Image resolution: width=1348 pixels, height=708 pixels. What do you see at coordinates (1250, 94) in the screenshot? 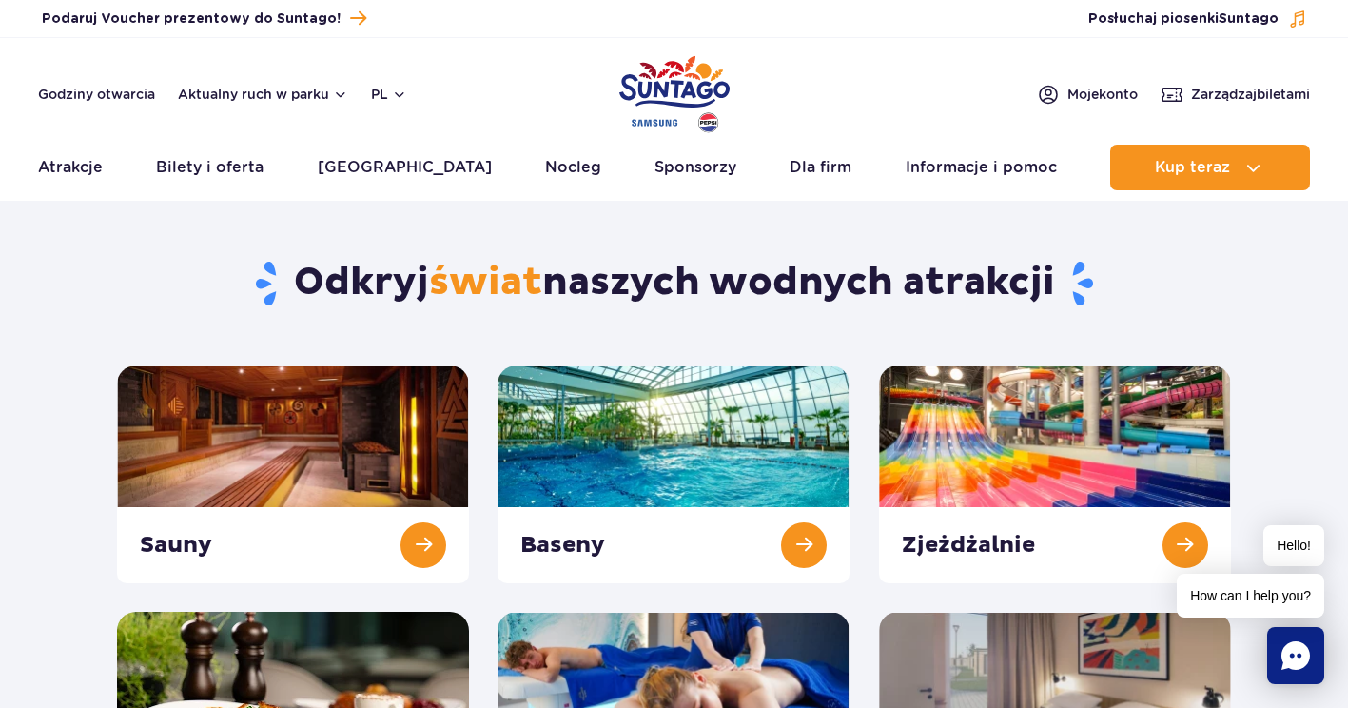
I see `span: Zarządzaj biletami` at bounding box center [1250, 94].